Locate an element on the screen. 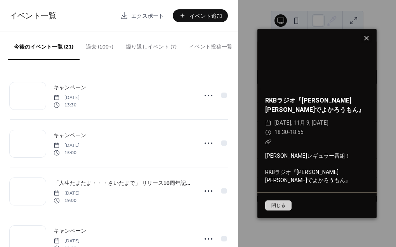  span: 18:55 is located at coordinates (297, 132).